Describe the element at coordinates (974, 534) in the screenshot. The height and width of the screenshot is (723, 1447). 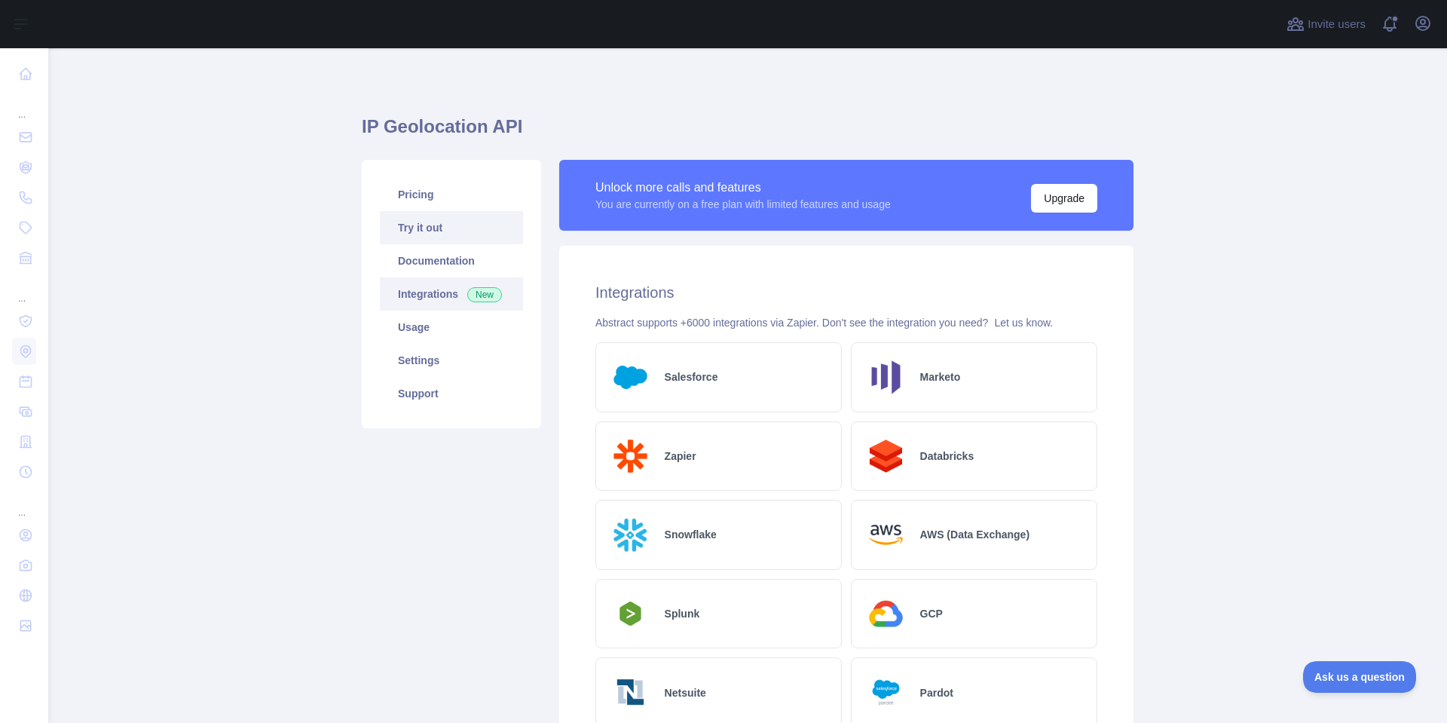
I see `h2: AWS (Data Exchange)` at that location.